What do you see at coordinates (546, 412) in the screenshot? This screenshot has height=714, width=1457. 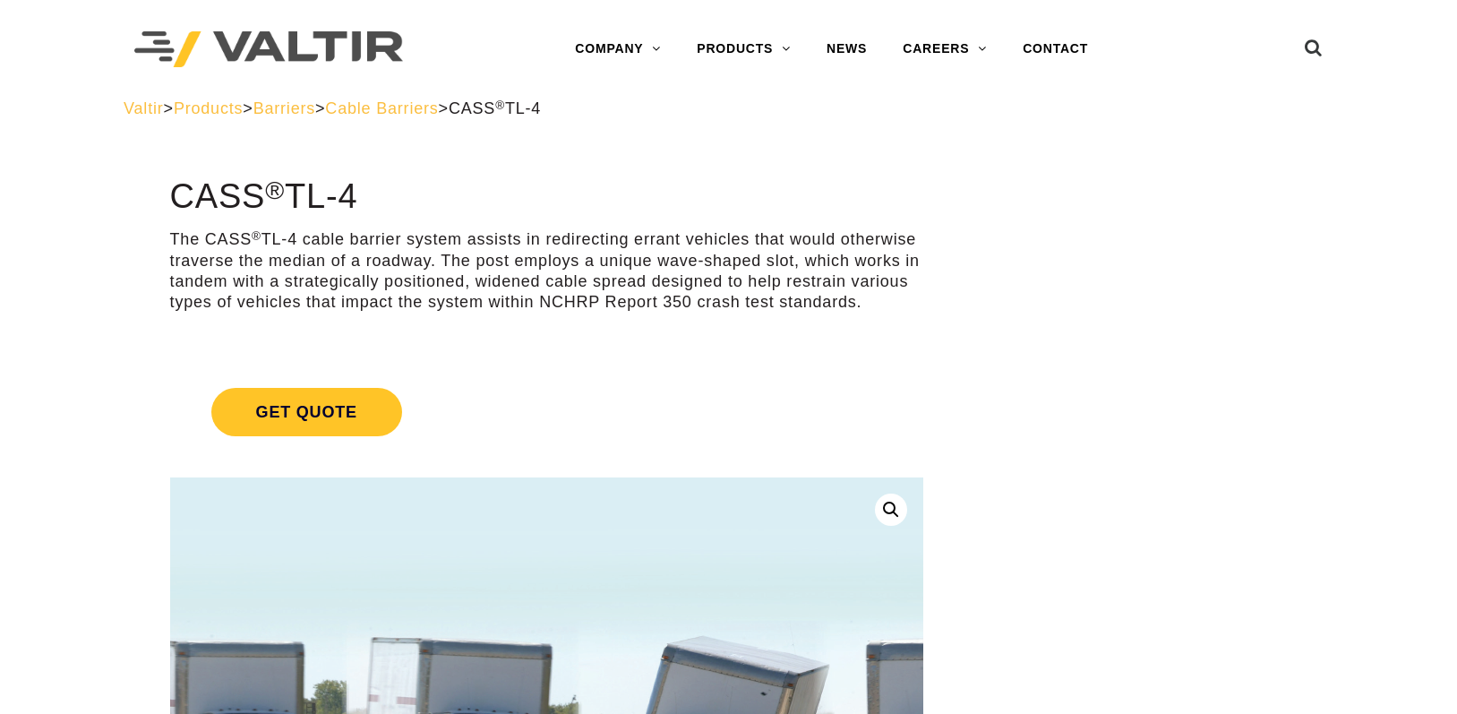 I see `a: Get Quote` at bounding box center [546, 412].